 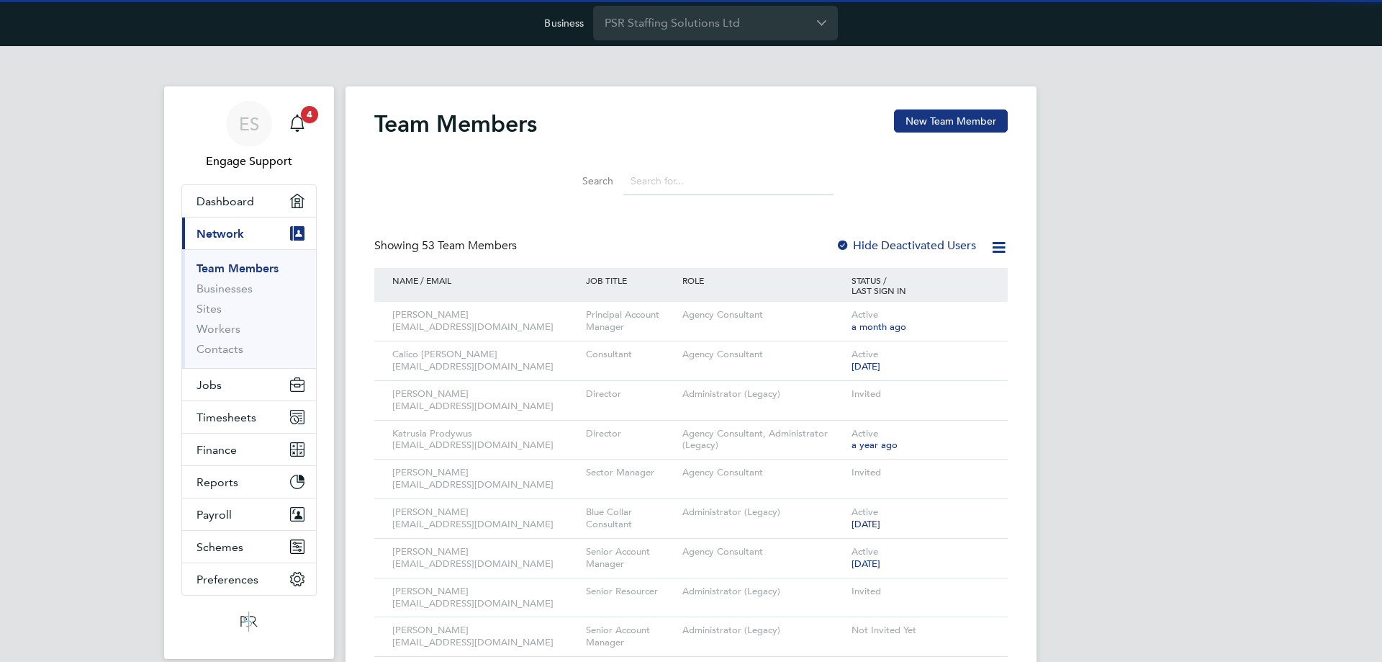 What do you see at coordinates (564, 23) in the screenshot?
I see `label: Business` at bounding box center [564, 23].